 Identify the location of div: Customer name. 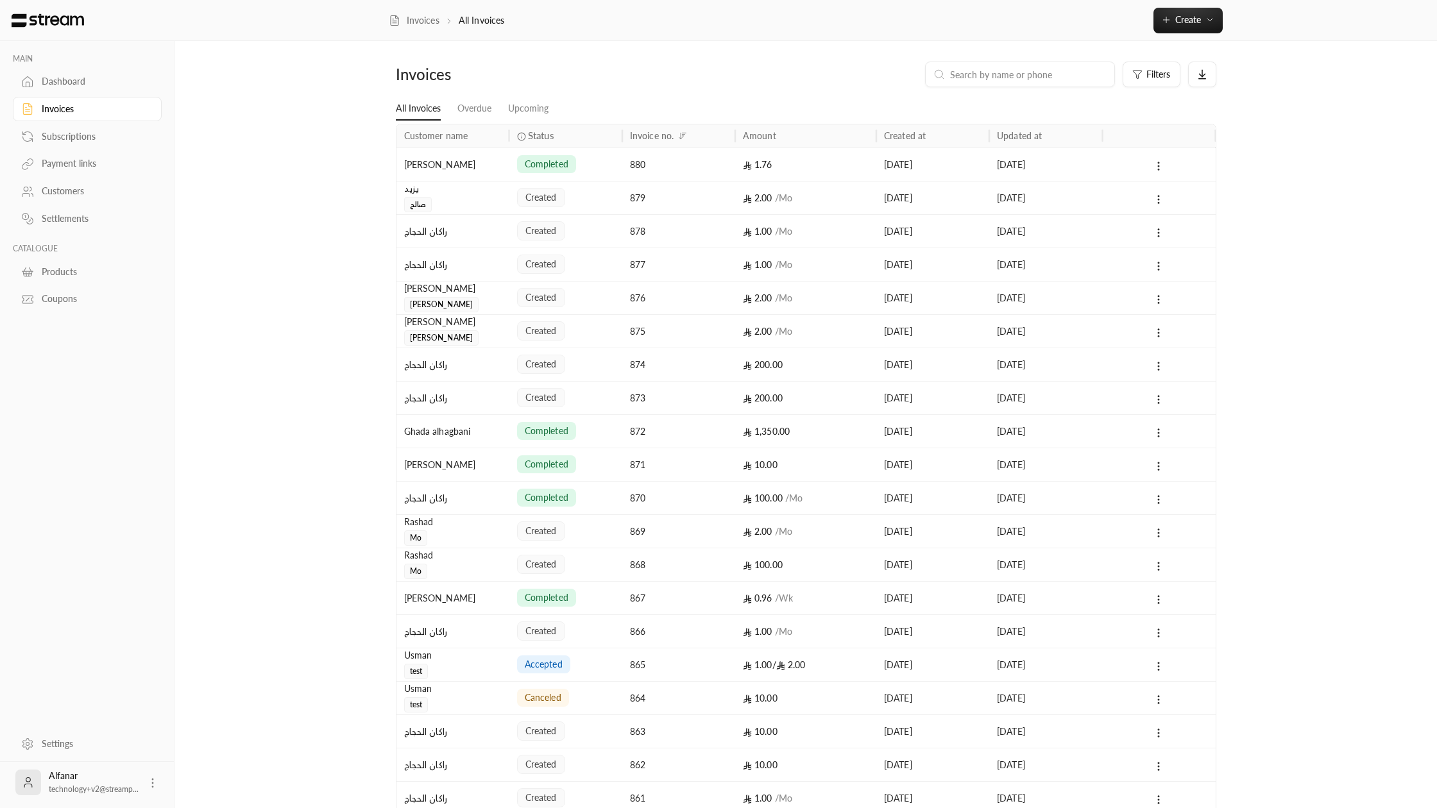
(436, 135).